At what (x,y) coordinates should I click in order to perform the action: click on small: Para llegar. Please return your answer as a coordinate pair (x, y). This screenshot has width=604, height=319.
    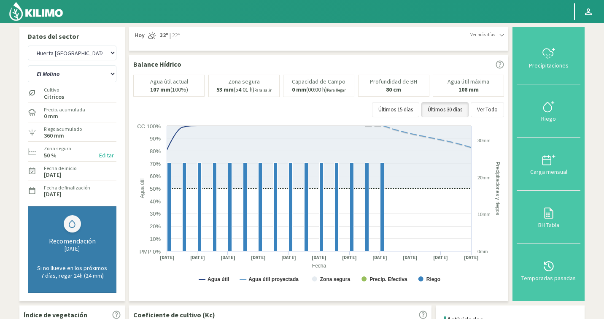
    Looking at the image, I should click on (336, 90).